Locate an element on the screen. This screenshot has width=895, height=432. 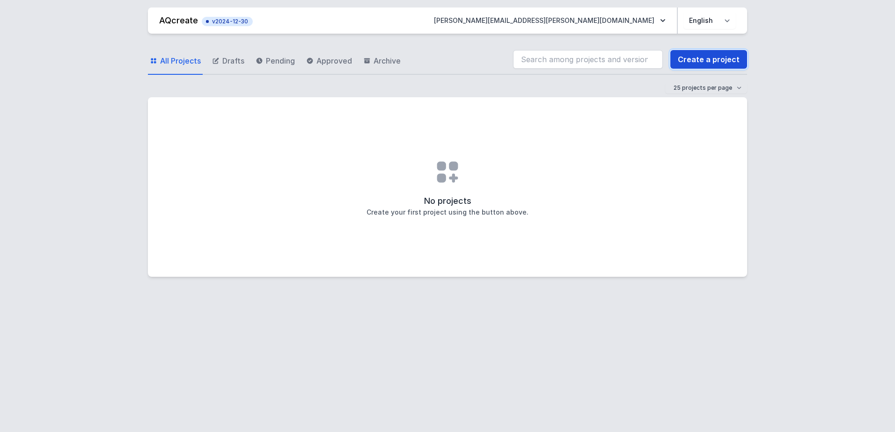
span: Pending is located at coordinates (280, 61).